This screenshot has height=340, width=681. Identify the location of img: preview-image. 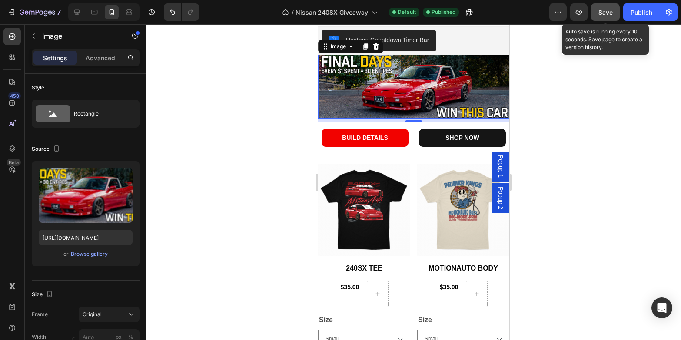
(86, 196).